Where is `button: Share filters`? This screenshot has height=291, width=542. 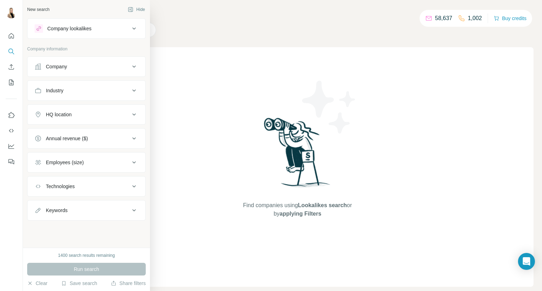 button: Share filters is located at coordinates (128, 283).